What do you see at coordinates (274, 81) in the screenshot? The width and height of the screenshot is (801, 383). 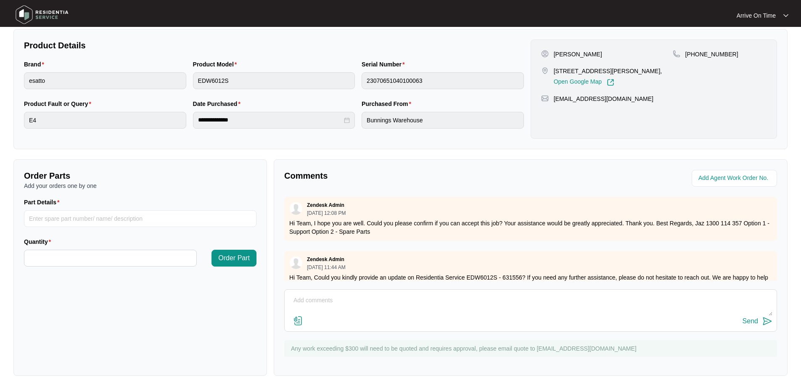 I see `input: Product Model` at bounding box center [274, 81].